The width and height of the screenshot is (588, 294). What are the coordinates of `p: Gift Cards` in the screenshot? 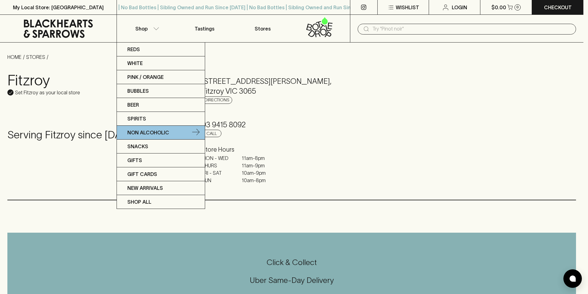 It's located at (142, 174).